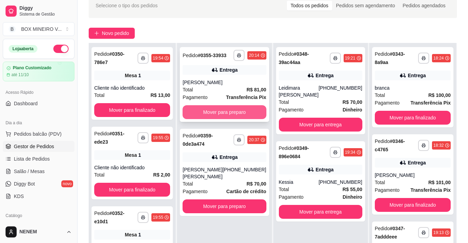 The width and height of the screenshot is (468, 243). Describe the element at coordinates (32, 68) in the screenshot. I see `article: Plano Customizado` at that location.